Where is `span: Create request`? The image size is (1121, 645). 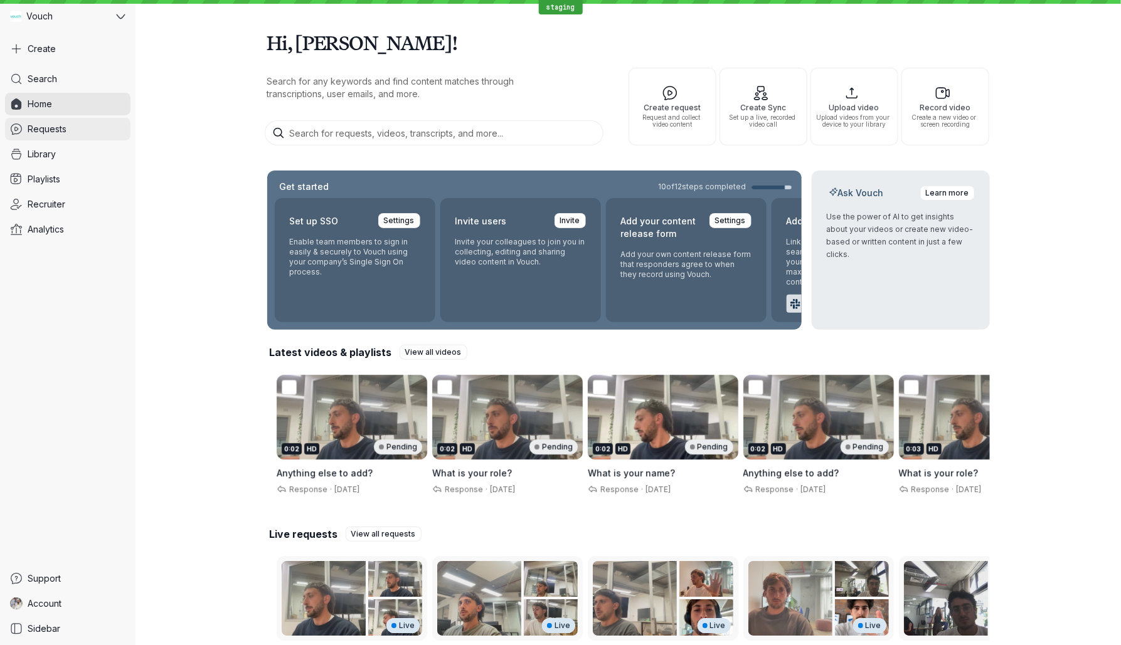
span: Create request is located at coordinates (672, 107).